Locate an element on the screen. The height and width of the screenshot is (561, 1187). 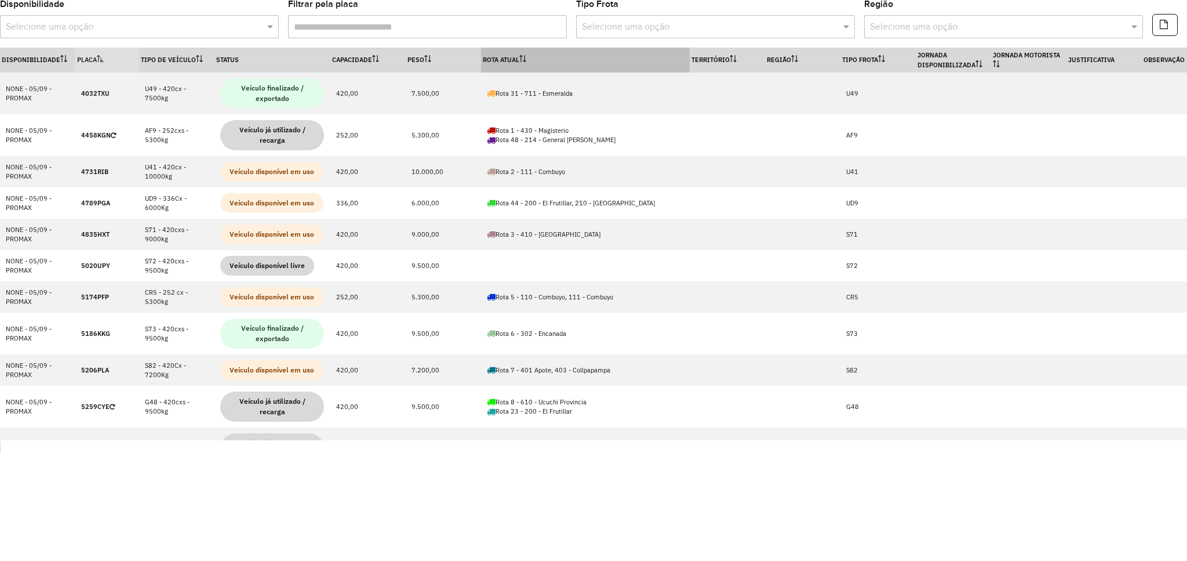
th: Peso is located at coordinates (443, 60).